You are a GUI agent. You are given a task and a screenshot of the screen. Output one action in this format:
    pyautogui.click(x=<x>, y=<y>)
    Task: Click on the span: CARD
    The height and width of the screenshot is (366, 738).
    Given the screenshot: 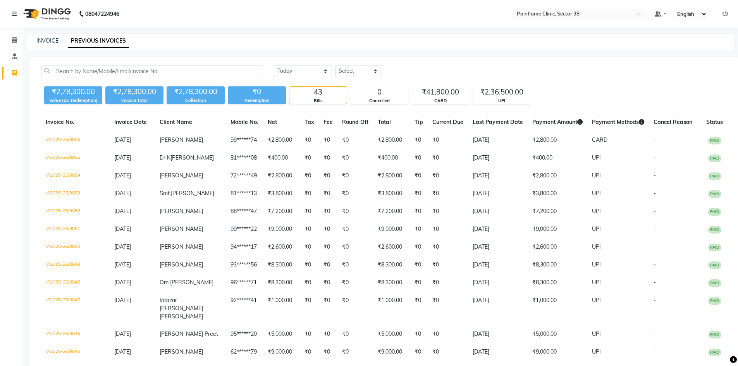 What is the action you would take?
    pyautogui.click(x=600, y=140)
    